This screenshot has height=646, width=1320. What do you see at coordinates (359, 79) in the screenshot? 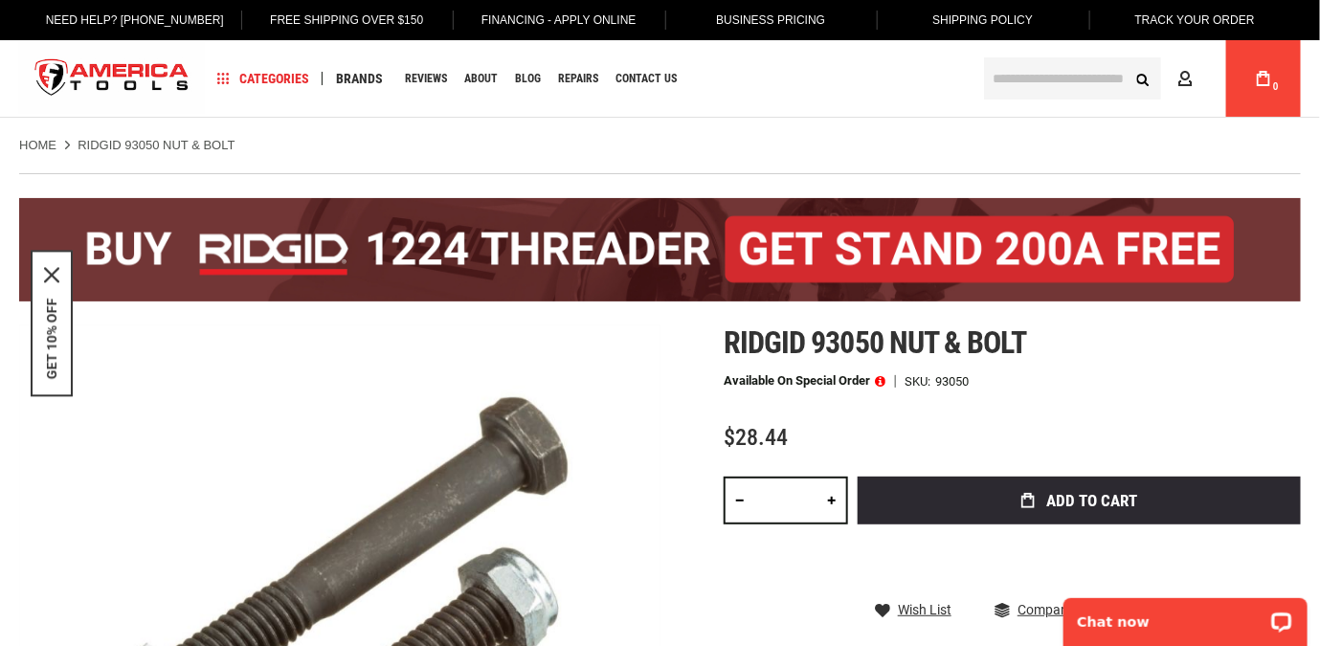
I see `a: Brands` at bounding box center [359, 79].